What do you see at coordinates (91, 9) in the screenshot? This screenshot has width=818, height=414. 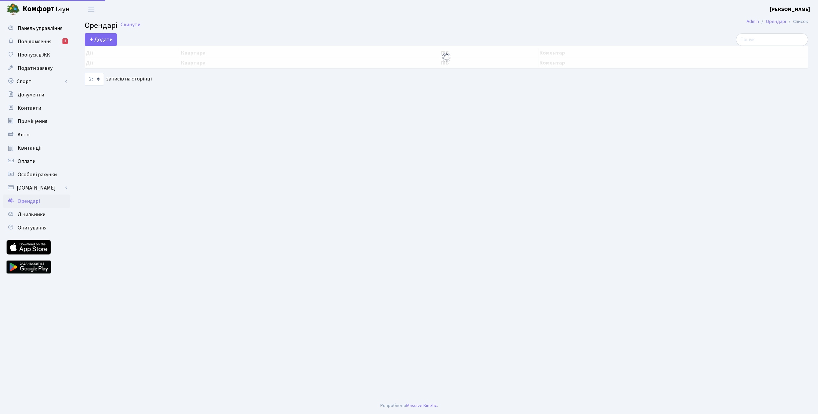 I see `button: Переключити навігацію` at bounding box center [91, 9].